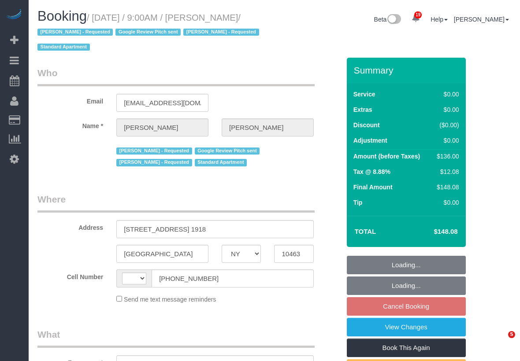 This screenshot has width=520, height=361. I want to click on label: Name *, so click(70, 124).